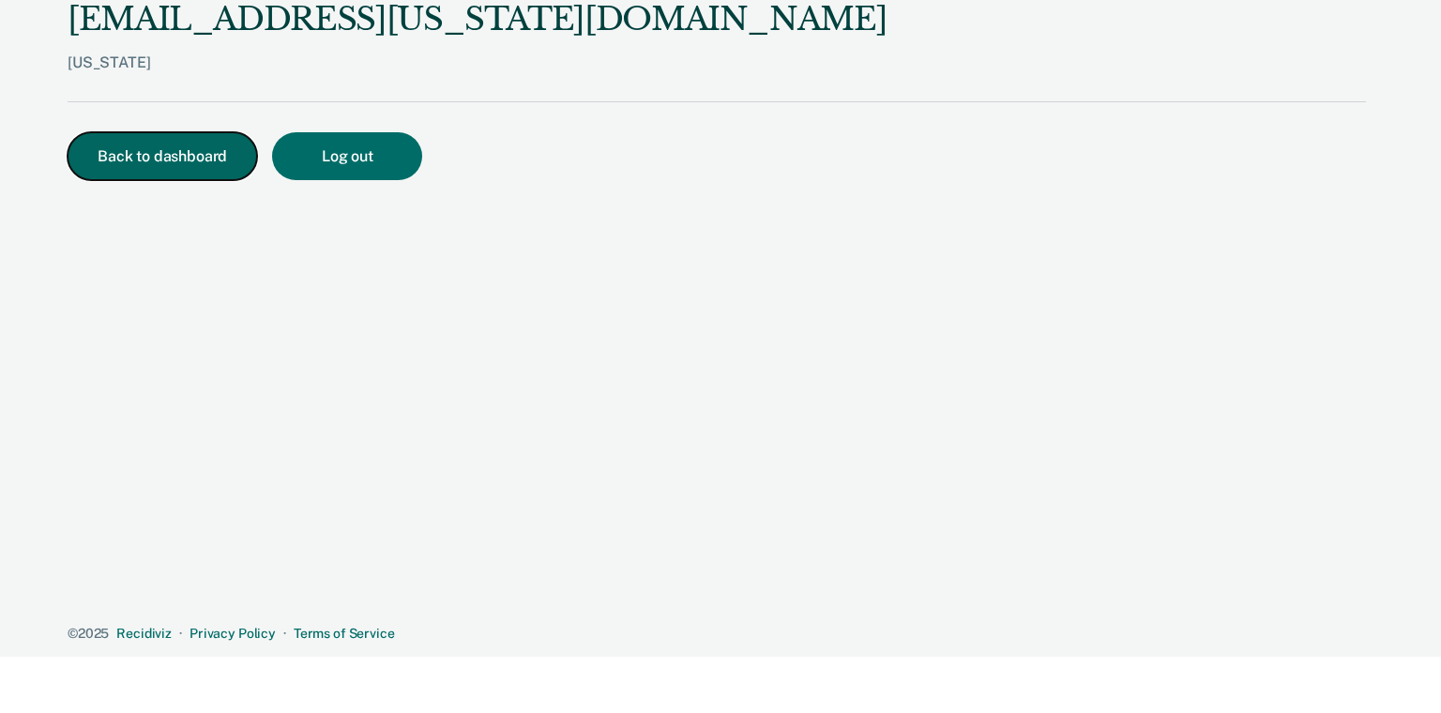 The height and width of the screenshot is (713, 1441). I want to click on a: Privacy Policy, so click(233, 633).